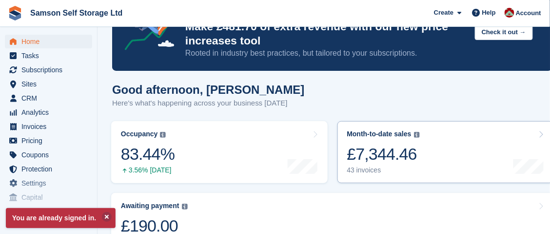 This screenshot has height=234, width=550. What do you see at coordinates (510, 13) in the screenshot?
I see `img: Ian` at bounding box center [510, 13].